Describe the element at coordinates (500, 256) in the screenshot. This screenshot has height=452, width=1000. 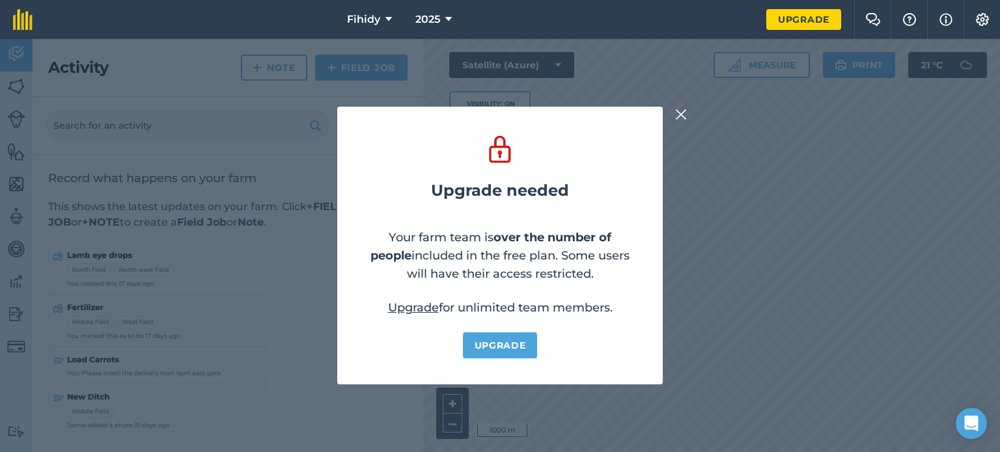
I see `p: Your farm team is included in the free plan. Some users will have their access restricted.` at that location.